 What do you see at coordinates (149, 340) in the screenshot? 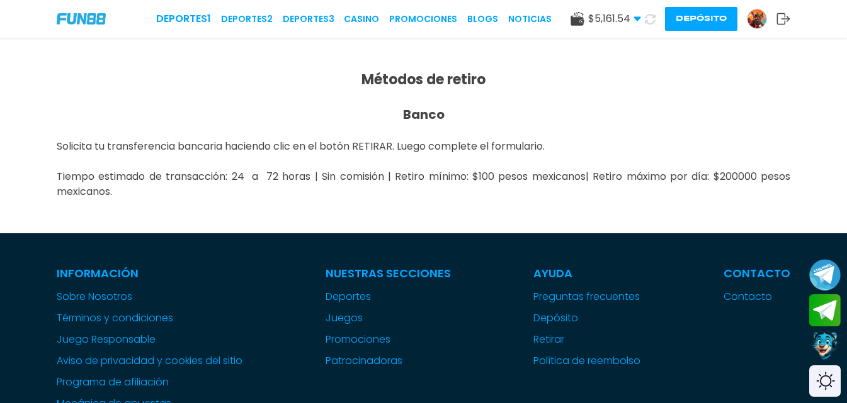
I see `a: Juego Responsable` at bounding box center [149, 340].